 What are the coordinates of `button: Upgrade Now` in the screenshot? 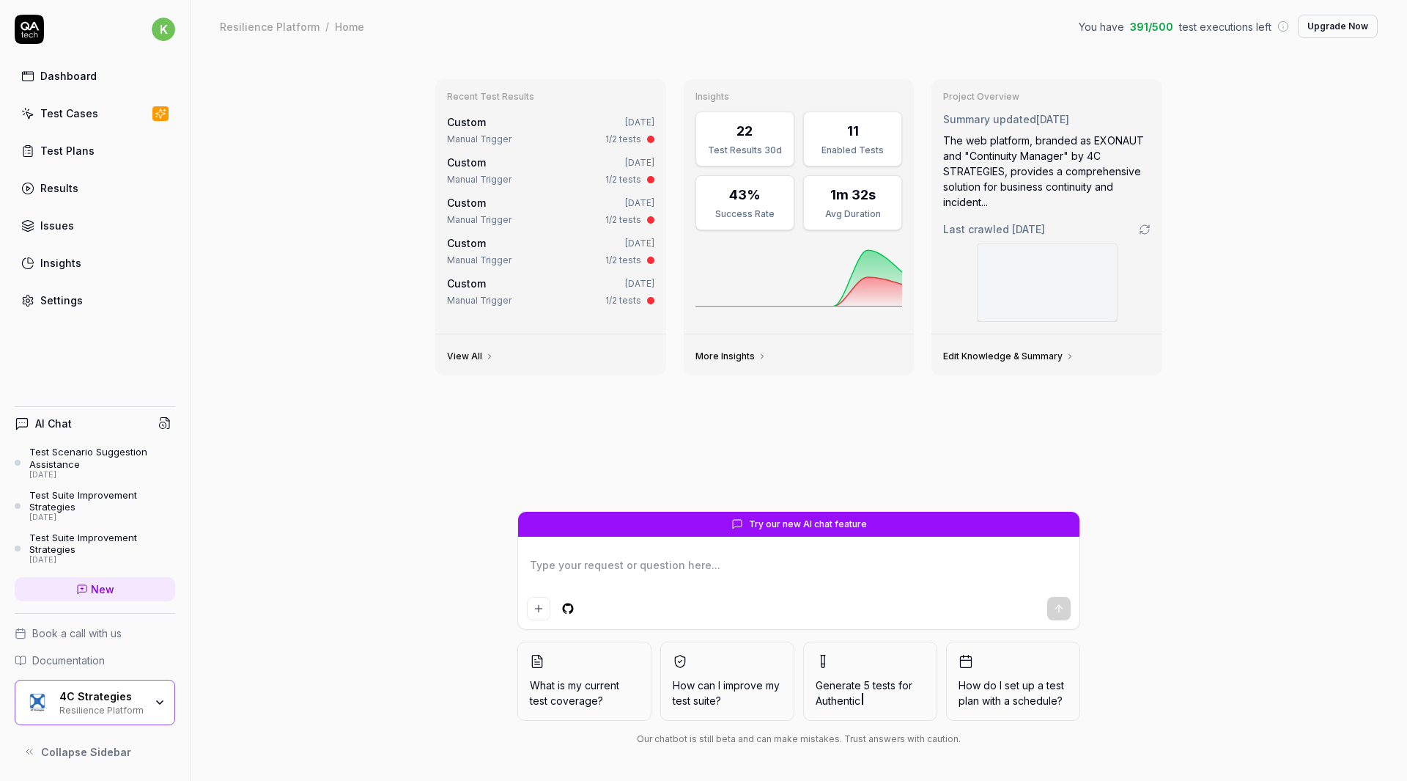 It's located at (1337, 26).